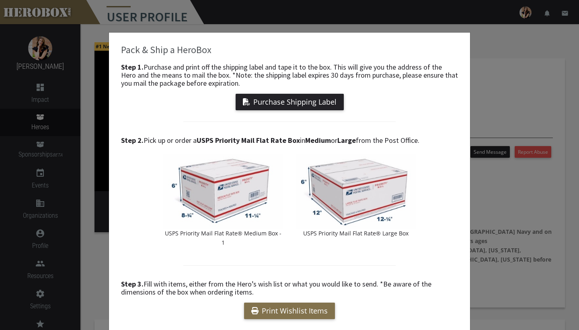  I want to click on h4: Fill with items, either from the Hero’s wish list or what you would like to send. *Be aware of th..., so click(290, 288).